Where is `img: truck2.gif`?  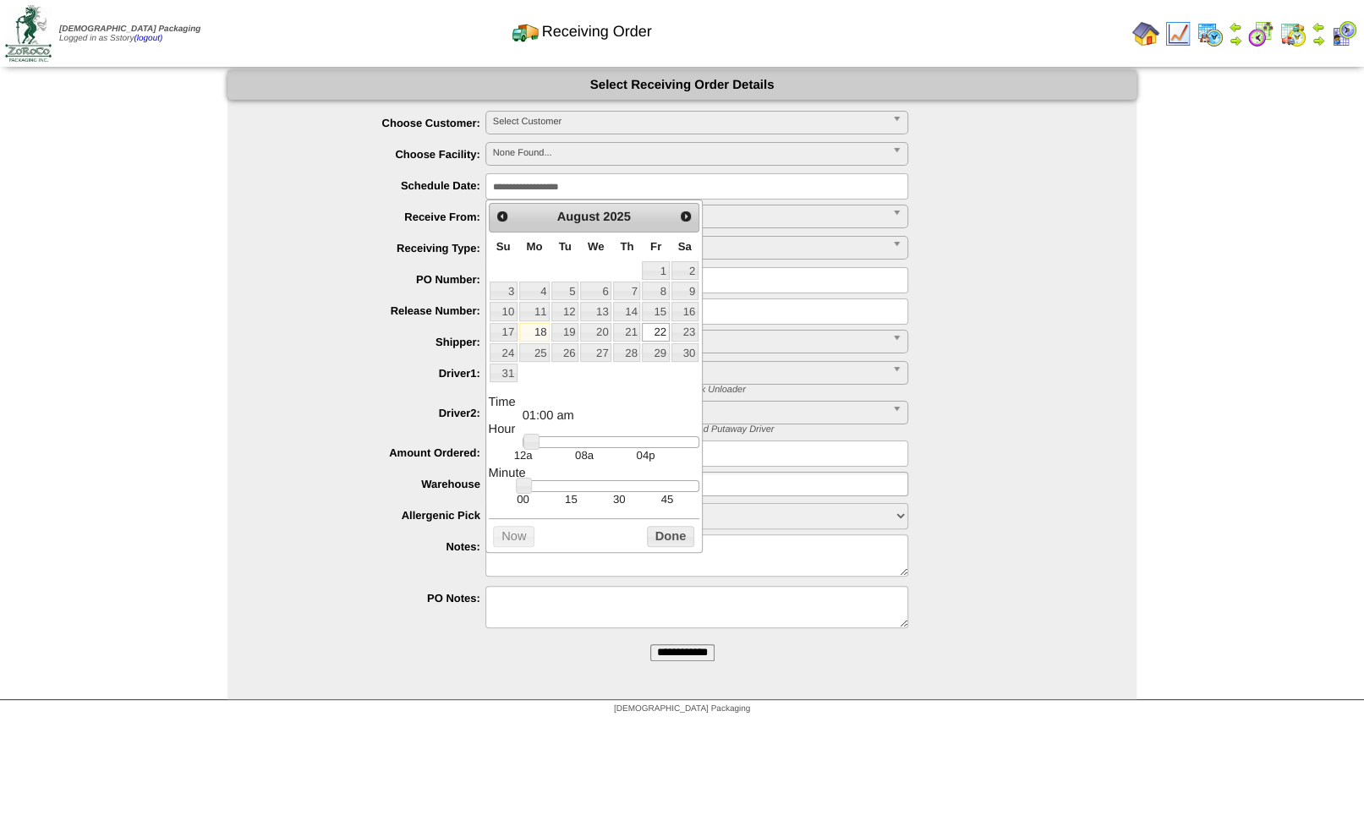
img: truck2.gif is located at coordinates (525, 31).